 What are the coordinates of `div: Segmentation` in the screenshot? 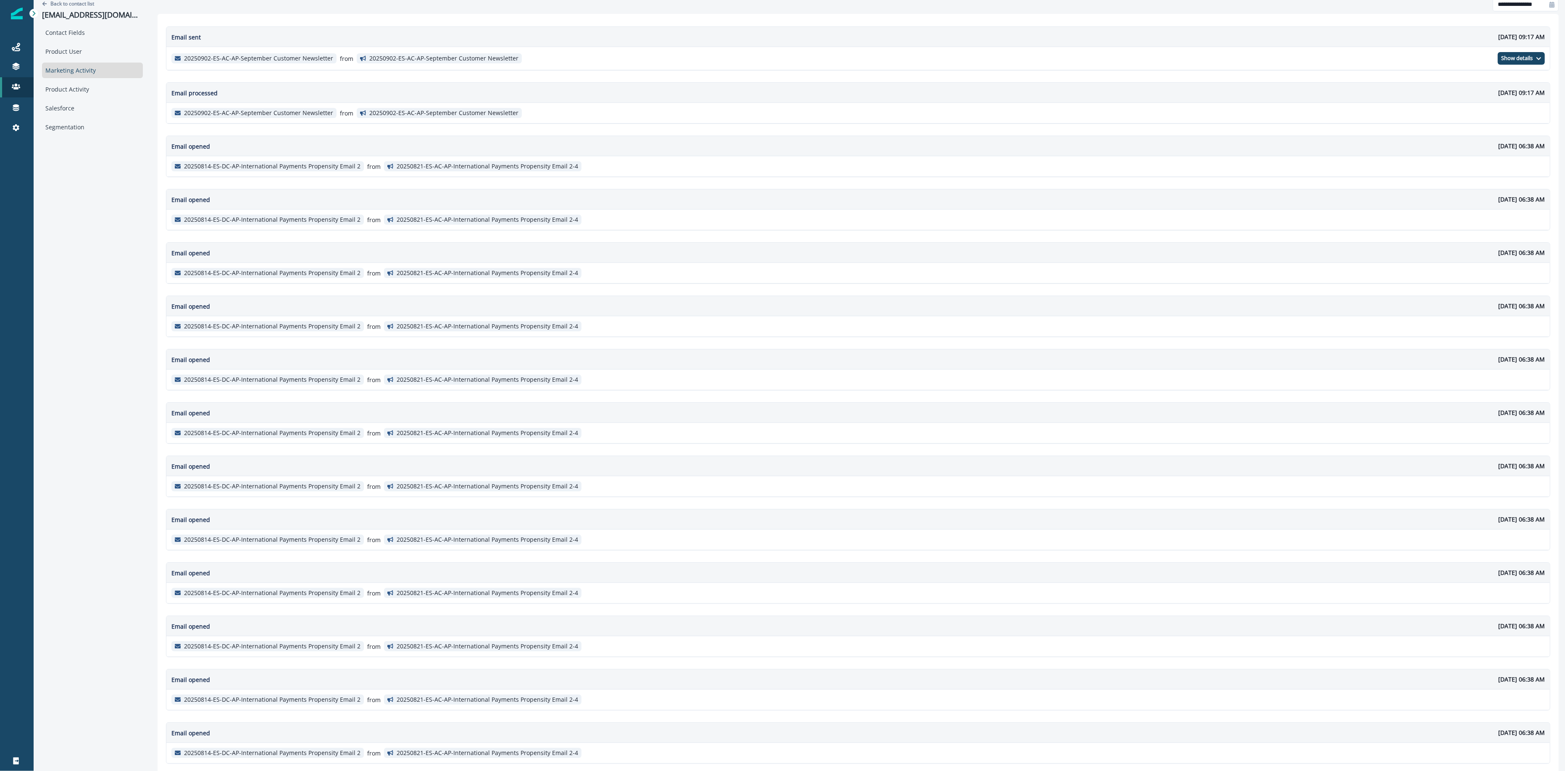 It's located at (92, 127).